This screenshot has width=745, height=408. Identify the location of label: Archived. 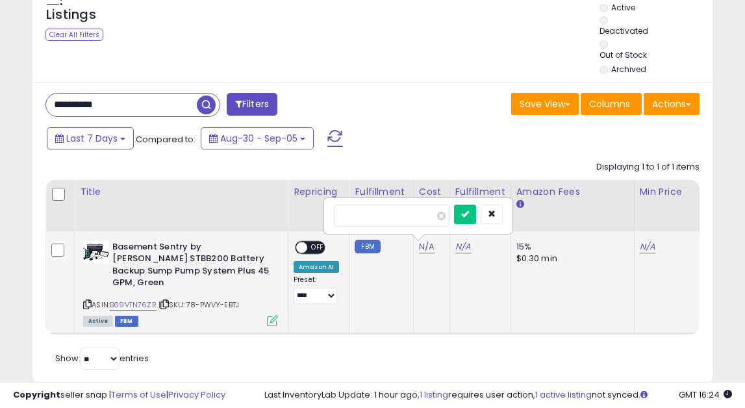
(629, 69).